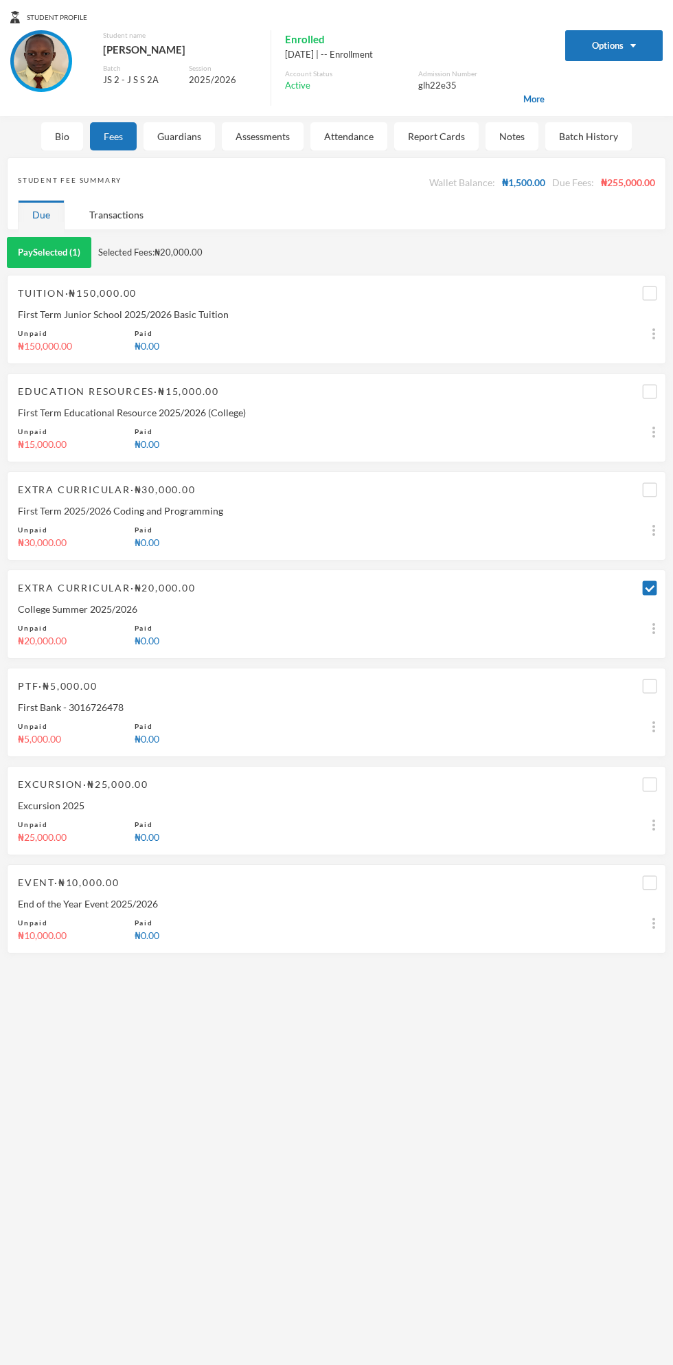  Describe the element at coordinates (106, 489) in the screenshot. I see `div: Extra Curricular · ₦30,000.00` at that location.